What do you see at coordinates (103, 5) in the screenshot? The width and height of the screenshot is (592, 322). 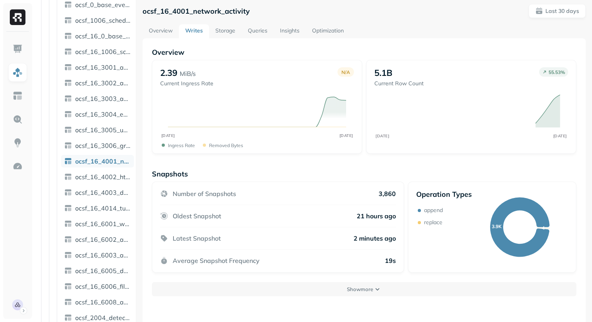 I see `span: ocsf_0_base_event` at bounding box center [103, 5].